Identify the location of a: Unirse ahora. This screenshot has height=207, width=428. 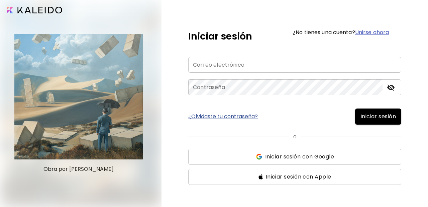
(372, 32).